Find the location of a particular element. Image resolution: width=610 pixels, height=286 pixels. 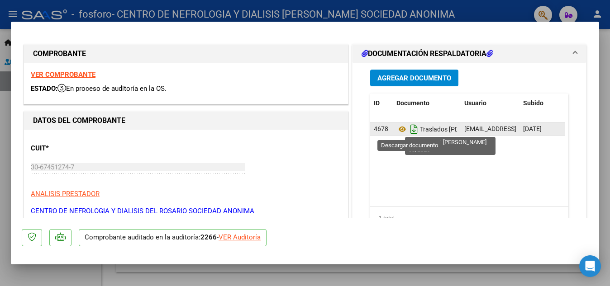

strong: DATOS DEL COMPROBANTE is located at coordinates (79, 120).